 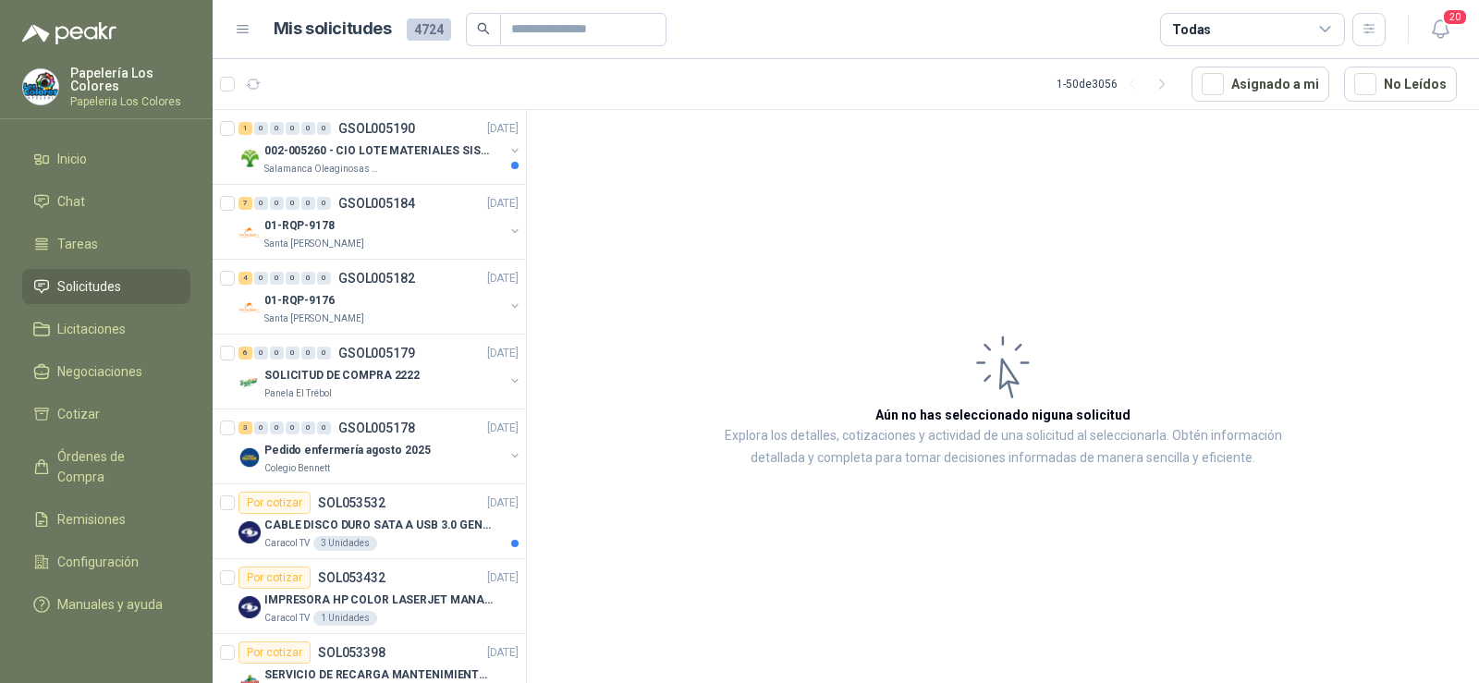 I want to click on p: IMPRESORA HP COLOR LASERJET MANAGED E45028DN, so click(x=379, y=600).